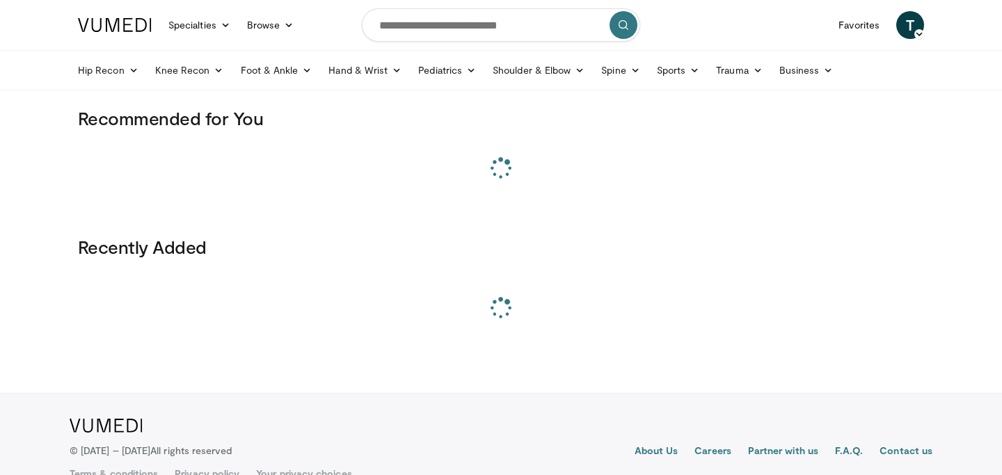  What do you see at coordinates (712, 452) in the screenshot?
I see `a: Careers` at bounding box center [712, 452].